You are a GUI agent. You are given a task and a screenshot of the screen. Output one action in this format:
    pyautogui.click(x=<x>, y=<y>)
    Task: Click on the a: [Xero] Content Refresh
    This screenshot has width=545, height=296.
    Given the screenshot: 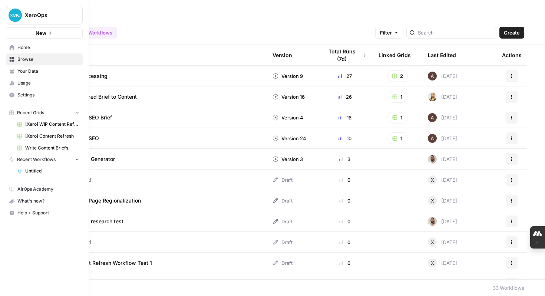 What is the action you would take?
    pyautogui.click(x=48, y=136)
    